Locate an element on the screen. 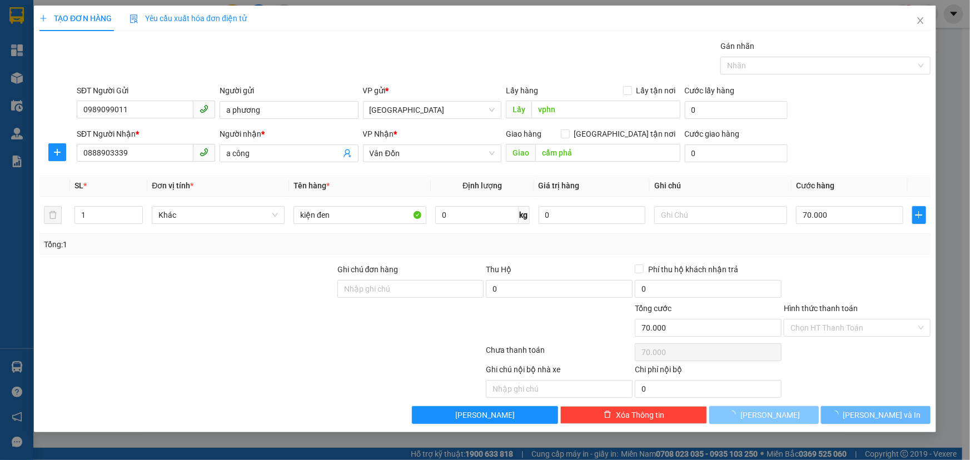 The width and height of the screenshot is (970, 460). button: delete is located at coordinates (53, 215).